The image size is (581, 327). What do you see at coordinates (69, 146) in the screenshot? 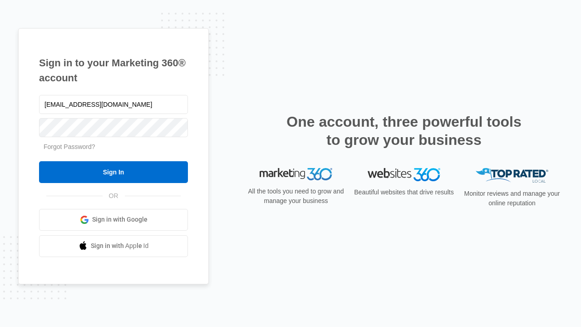
I see `a: Forgot Password?` at bounding box center [69, 146].